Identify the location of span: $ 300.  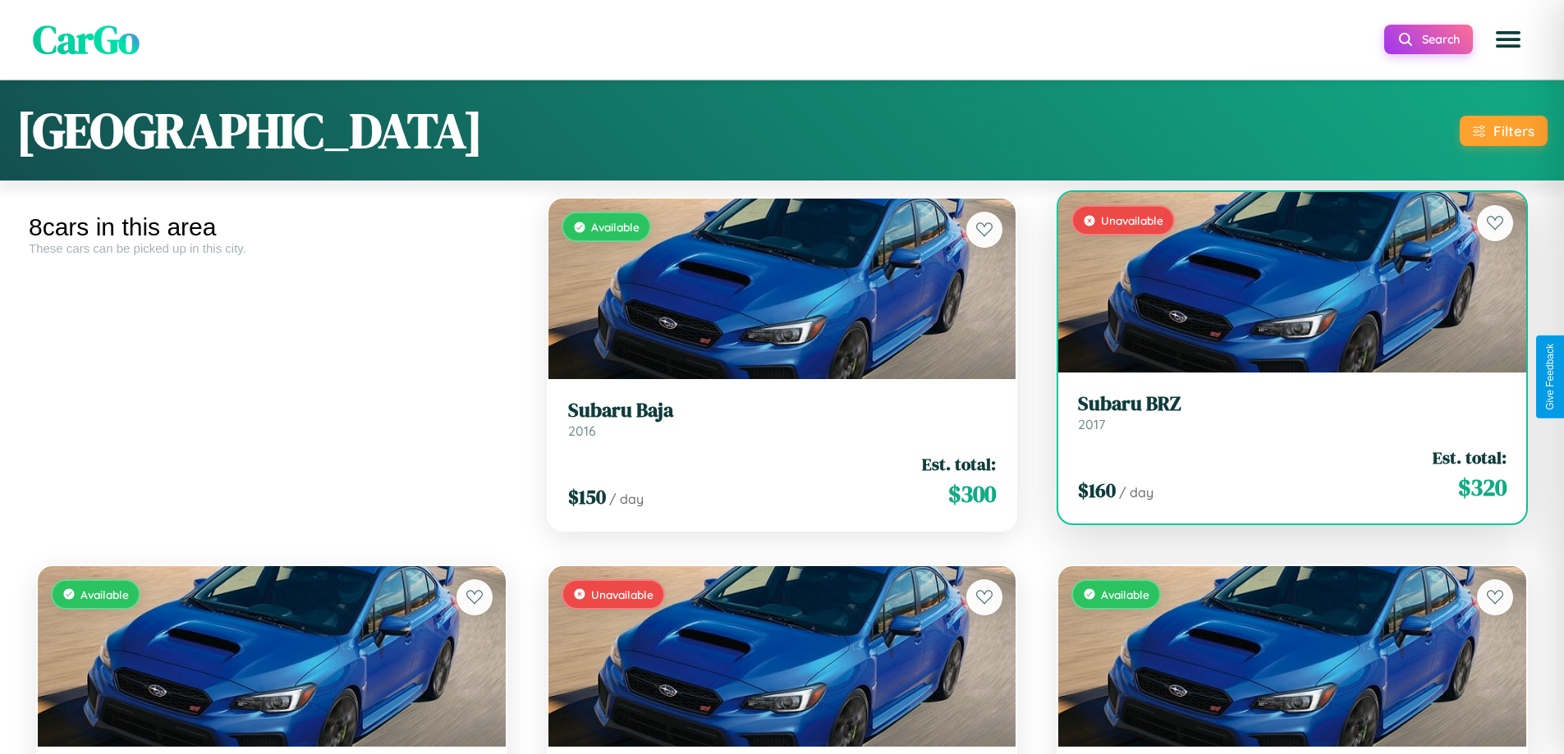
(972, 494).